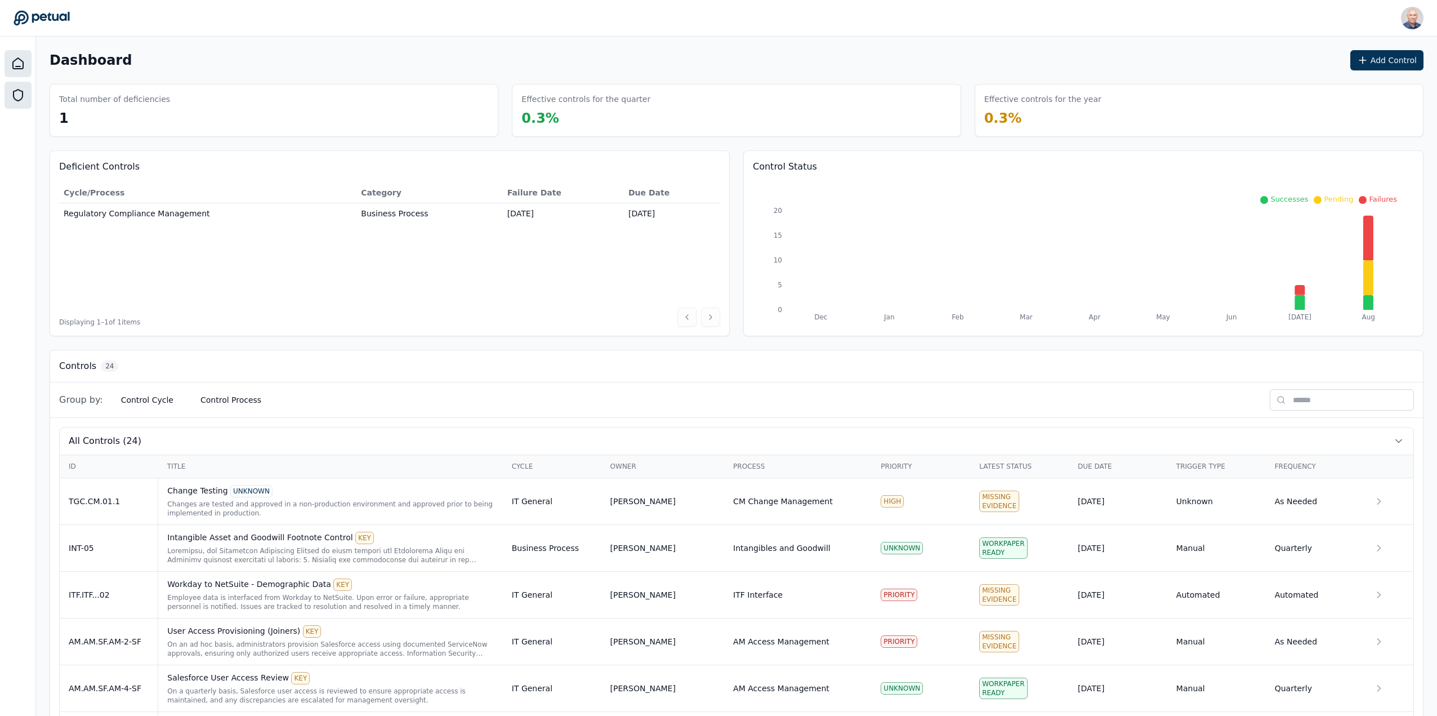 The height and width of the screenshot is (716, 1437). What do you see at coordinates (208, 213) in the screenshot?
I see `td: Regulatory Compliance Management` at bounding box center [208, 213].